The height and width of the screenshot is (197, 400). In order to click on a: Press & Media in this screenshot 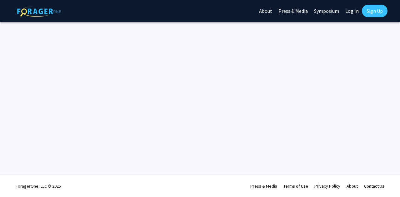, I will do `click(264, 186)`.